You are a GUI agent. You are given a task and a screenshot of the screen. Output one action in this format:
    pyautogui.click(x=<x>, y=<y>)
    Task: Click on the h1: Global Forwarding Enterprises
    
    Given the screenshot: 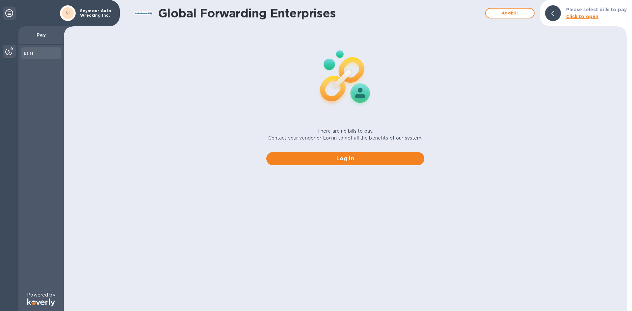 What is the action you would take?
    pyautogui.click(x=320, y=13)
    